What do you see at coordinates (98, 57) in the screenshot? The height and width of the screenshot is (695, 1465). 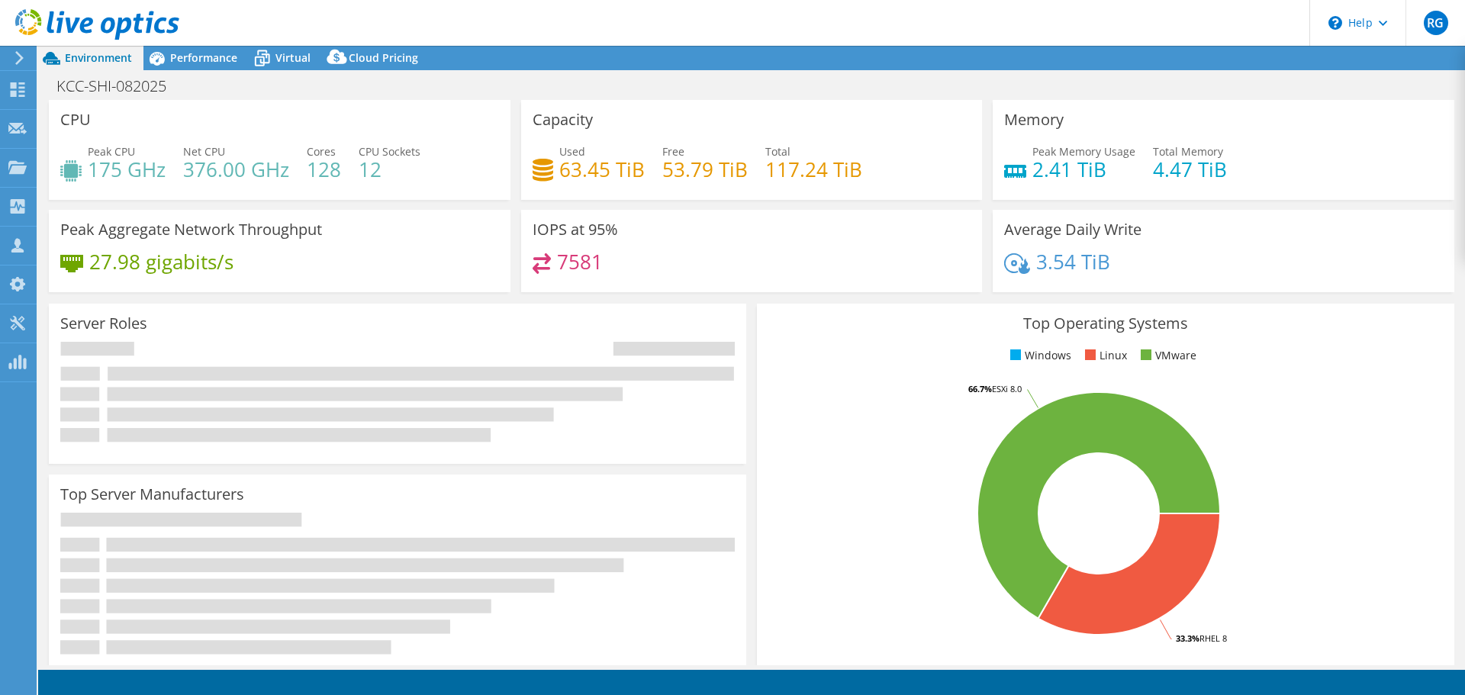 I see `span: Environment` at bounding box center [98, 57].